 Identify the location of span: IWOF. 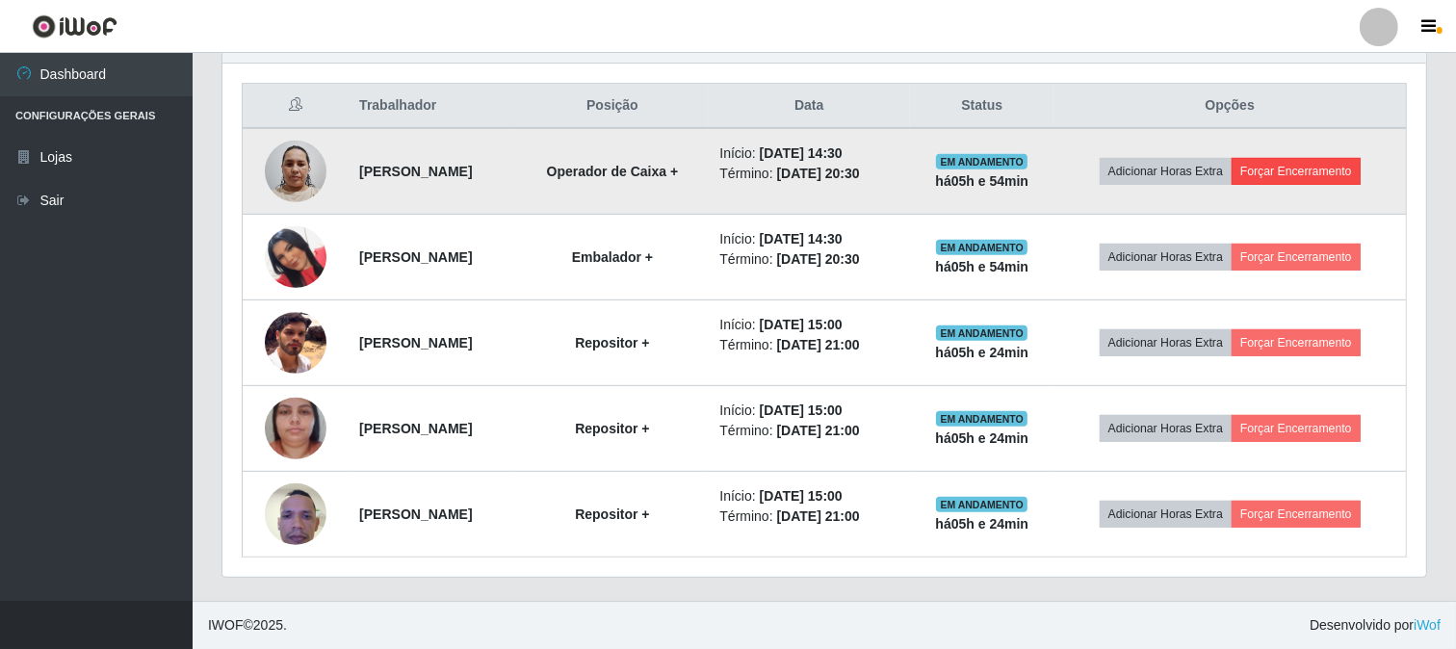
(225, 625).